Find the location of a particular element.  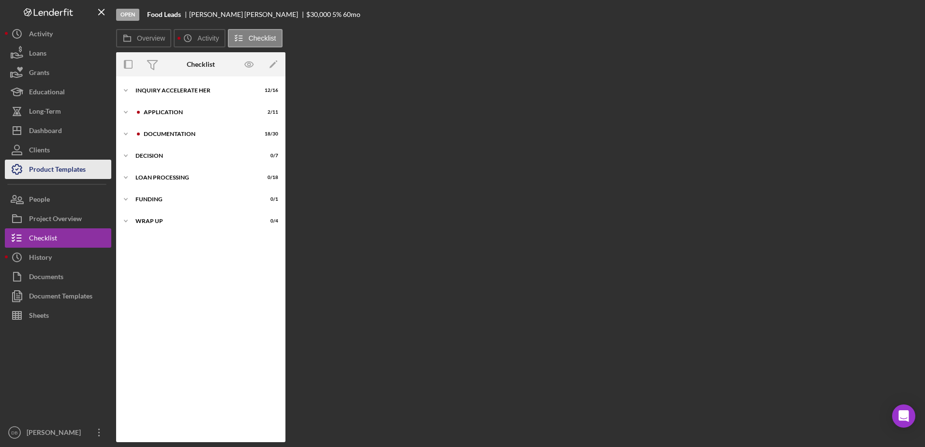

a: Loans is located at coordinates (58, 53).